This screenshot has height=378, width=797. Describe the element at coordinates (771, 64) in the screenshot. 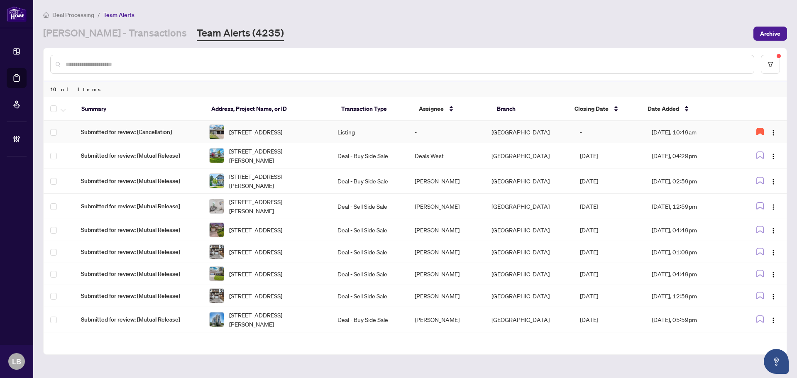

I see `span: filter` at that location.